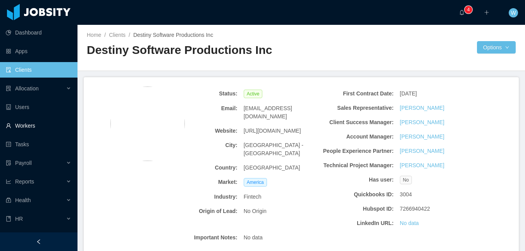  Describe the element at coordinates (9, 218) in the screenshot. I see `i: icon: book` at that location.